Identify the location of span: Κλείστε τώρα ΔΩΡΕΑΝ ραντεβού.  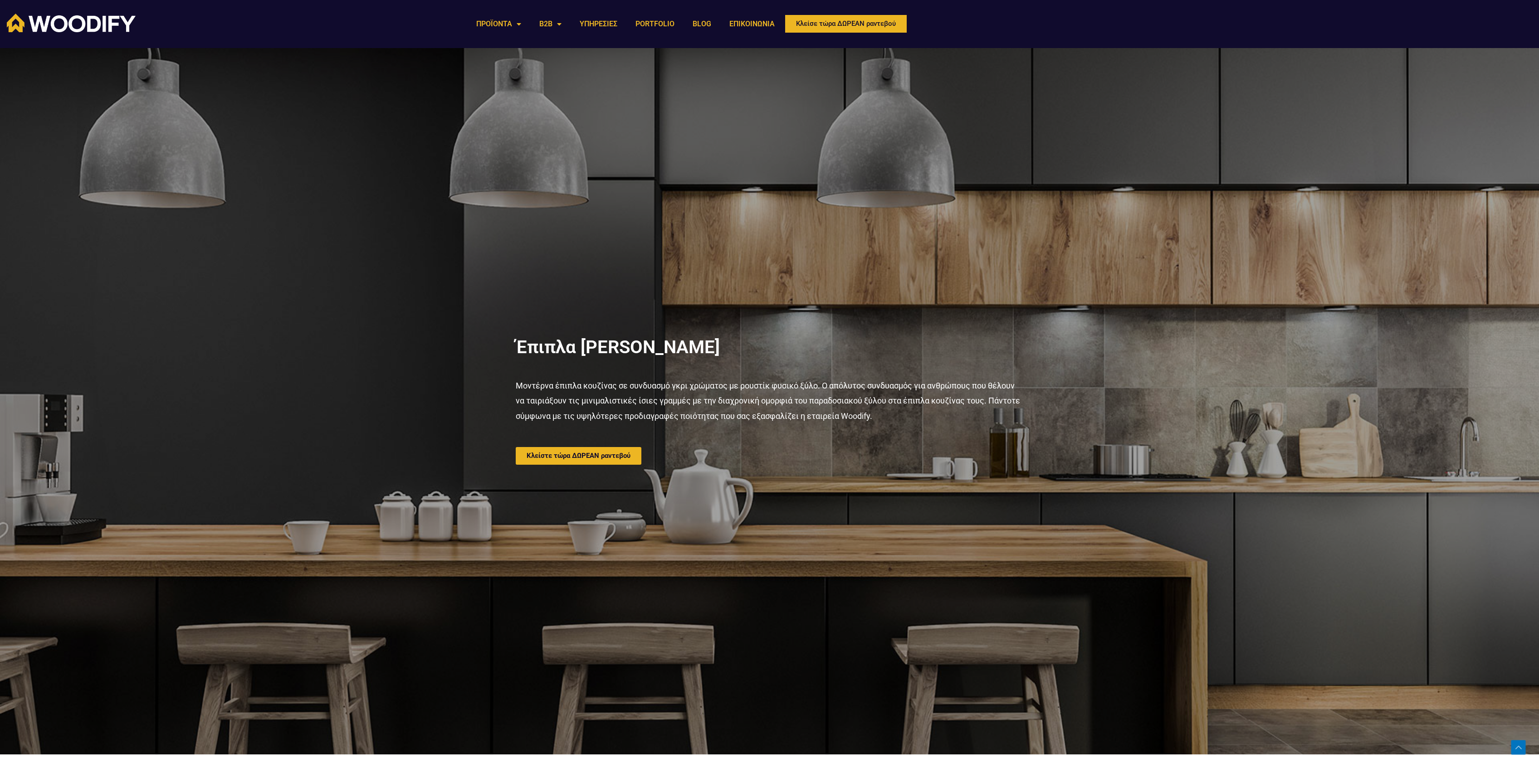
(578, 456).